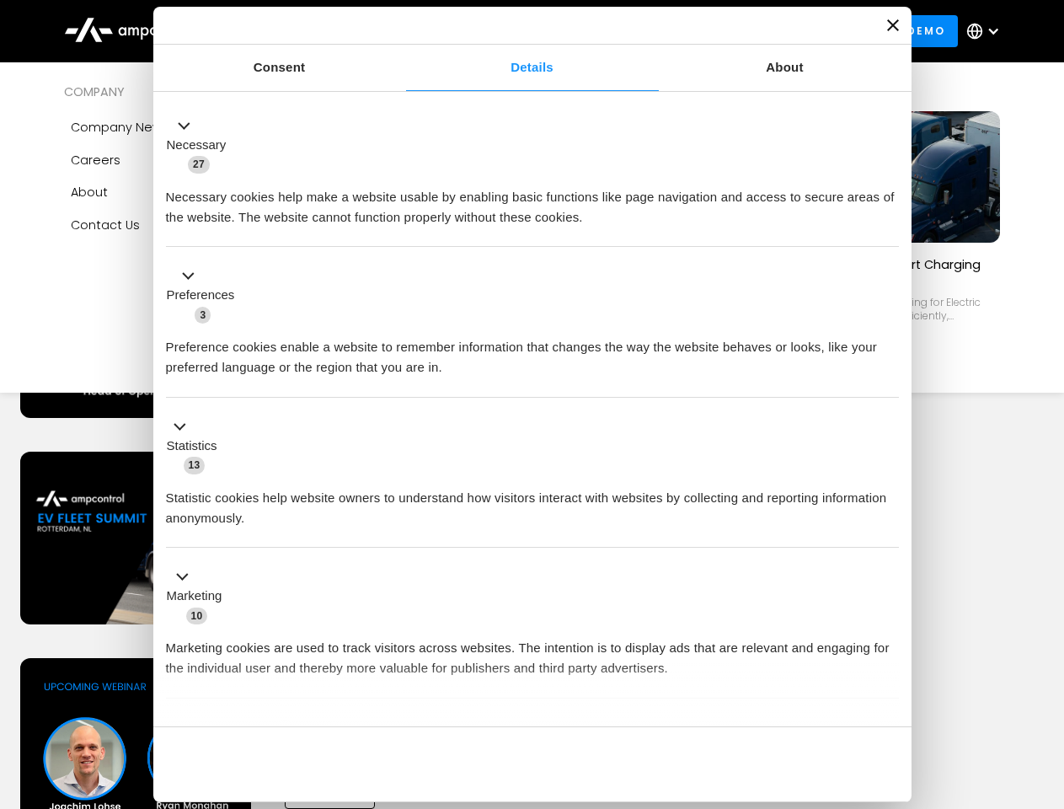 The height and width of the screenshot is (809, 1064). What do you see at coordinates (95, 160) in the screenshot?
I see `div: Careers` at bounding box center [95, 160].